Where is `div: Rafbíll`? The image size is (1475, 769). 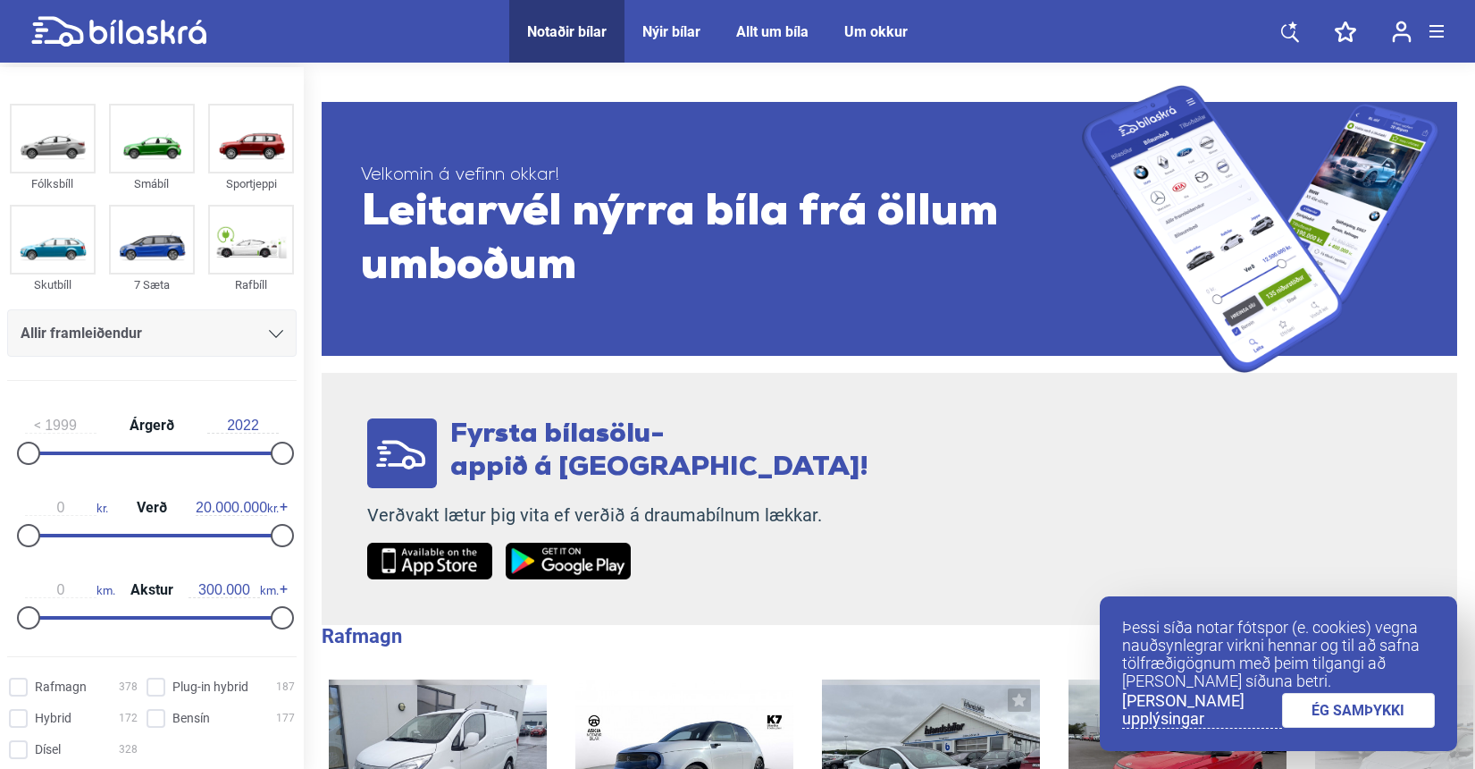
div: Rafbíll is located at coordinates (251, 284).